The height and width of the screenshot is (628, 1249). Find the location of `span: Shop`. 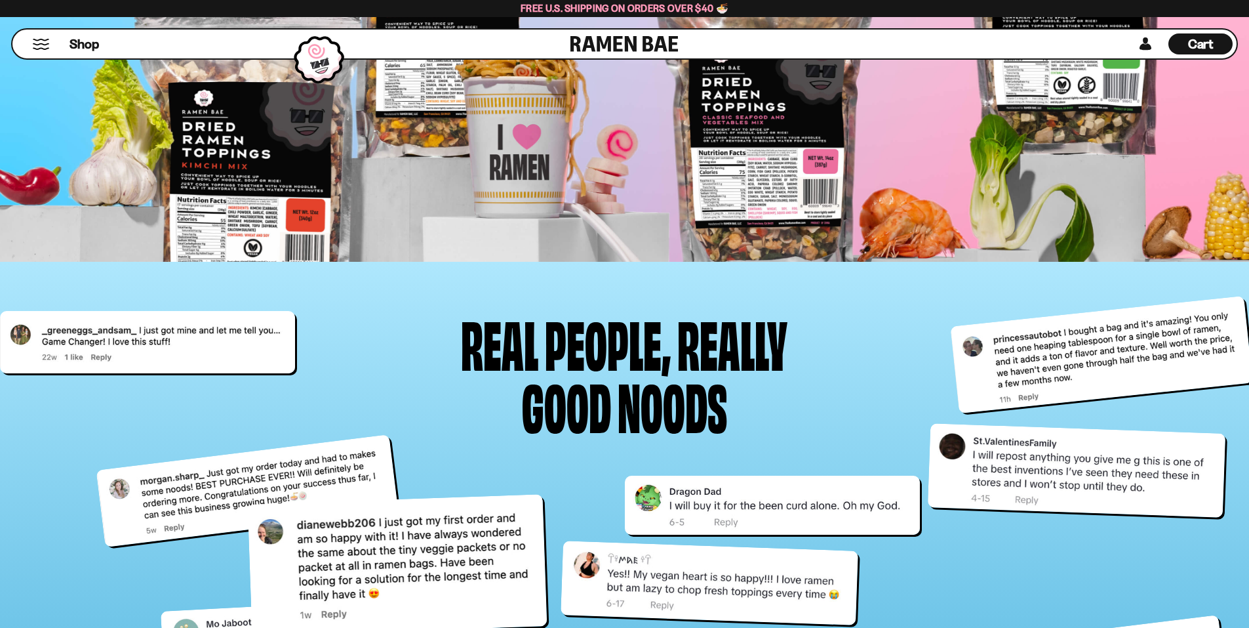

span: Shop is located at coordinates (84, 44).